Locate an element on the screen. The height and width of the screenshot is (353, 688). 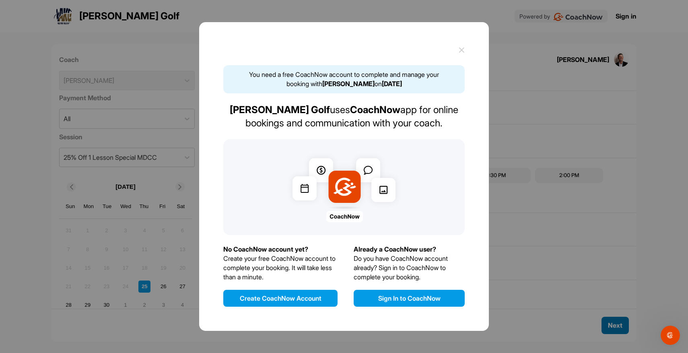
img: coach now ads is located at coordinates (344, 187).